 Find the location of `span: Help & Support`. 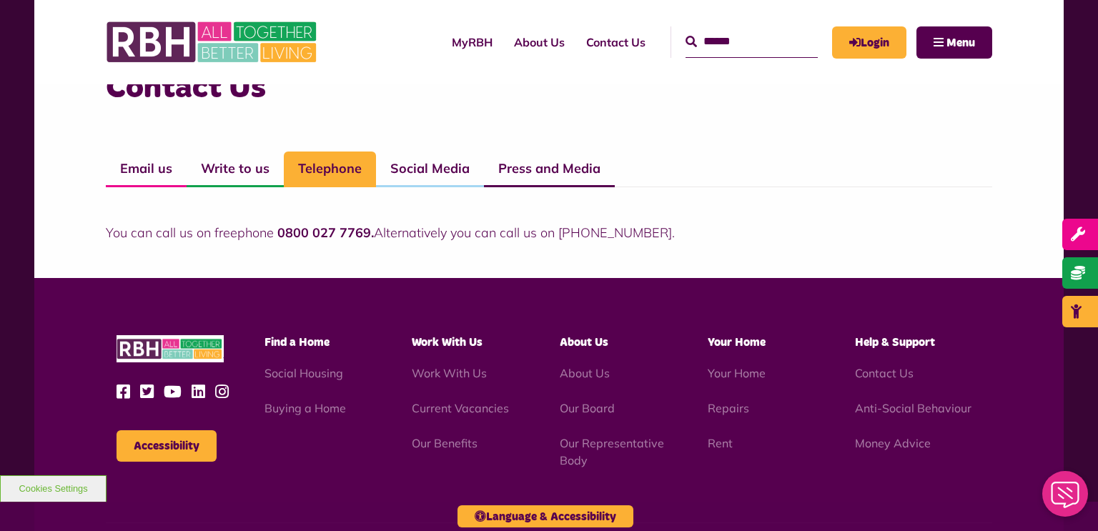

span: Help & Support is located at coordinates (895, 342).